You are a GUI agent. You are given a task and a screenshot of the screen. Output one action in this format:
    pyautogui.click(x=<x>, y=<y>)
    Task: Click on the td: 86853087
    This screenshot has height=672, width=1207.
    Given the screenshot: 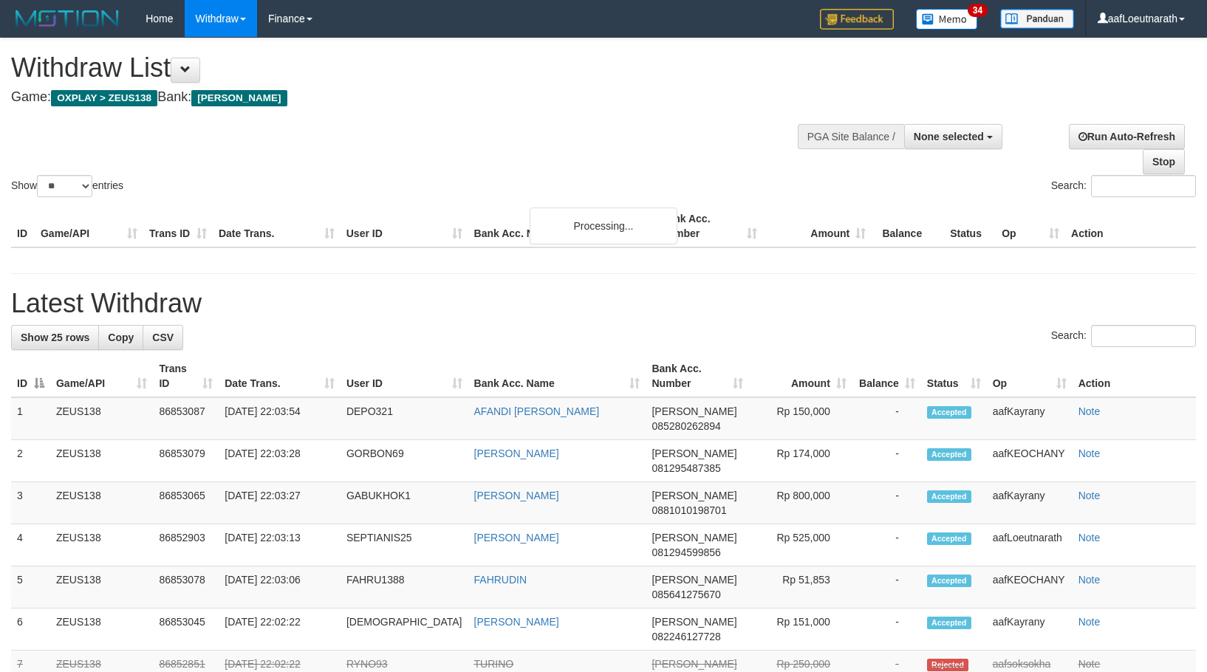 What is the action you would take?
    pyautogui.click(x=185, y=419)
    